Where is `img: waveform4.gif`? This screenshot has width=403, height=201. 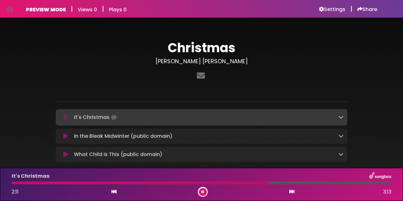
img: waveform4.gif is located at coordinates (114, 117).